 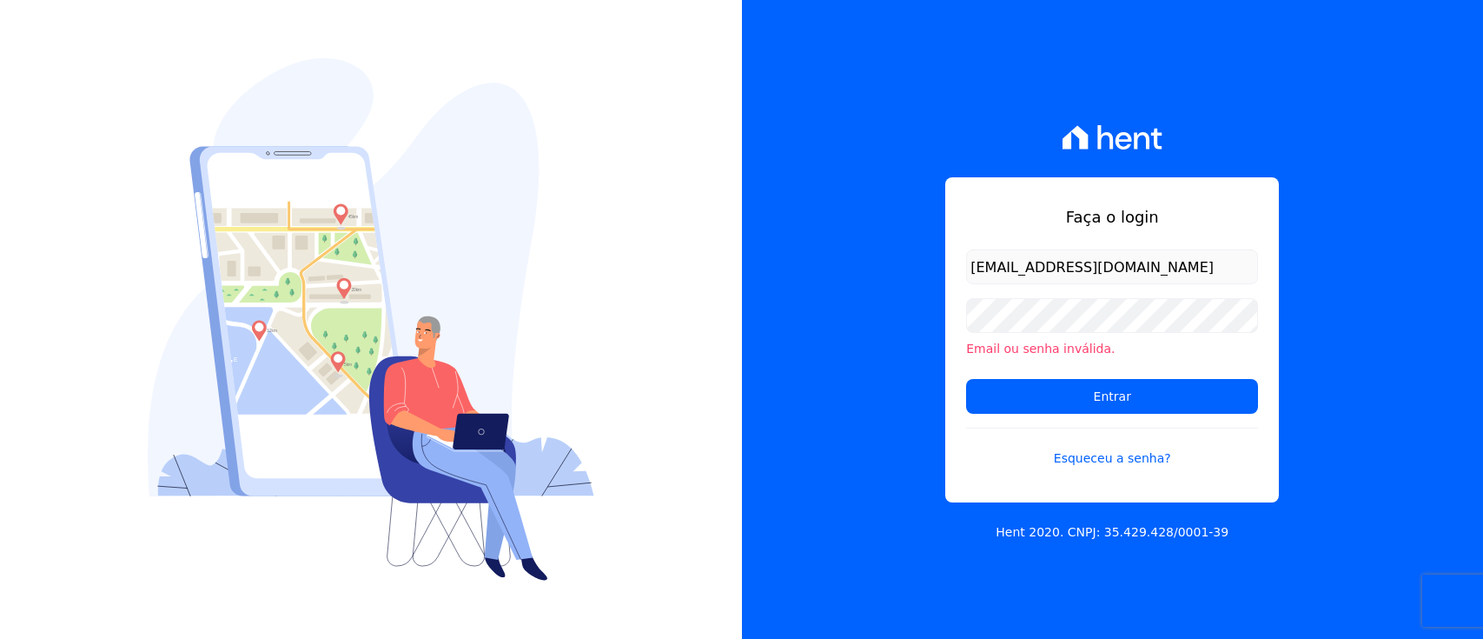 I want to click on a: Esqueceu a senha?, so click(x=1112, y=447).